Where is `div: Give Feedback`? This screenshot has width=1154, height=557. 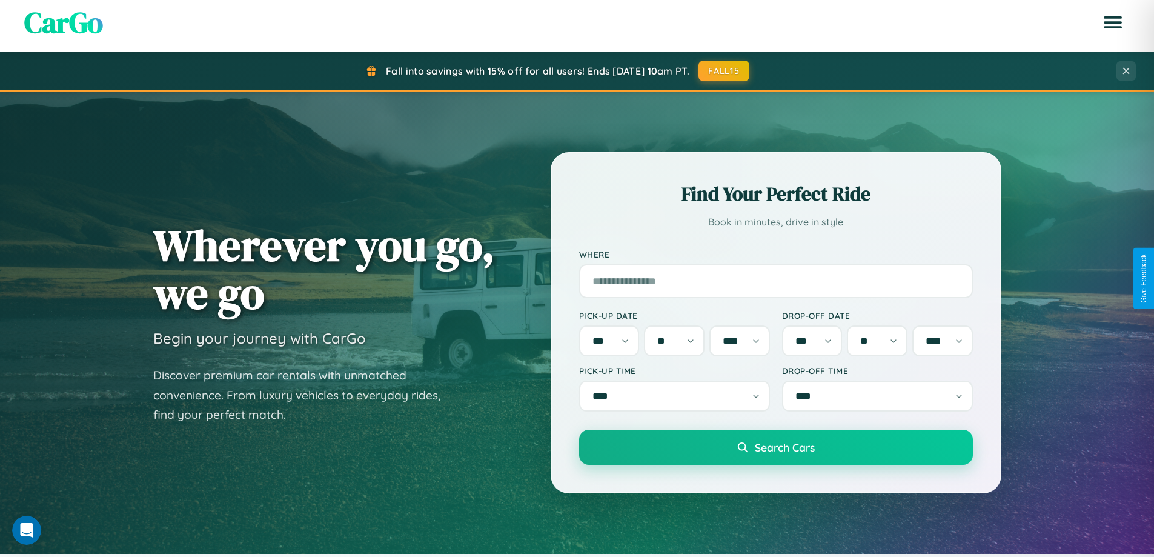 div: Give Feedback is located at coordinates (1143, 278).